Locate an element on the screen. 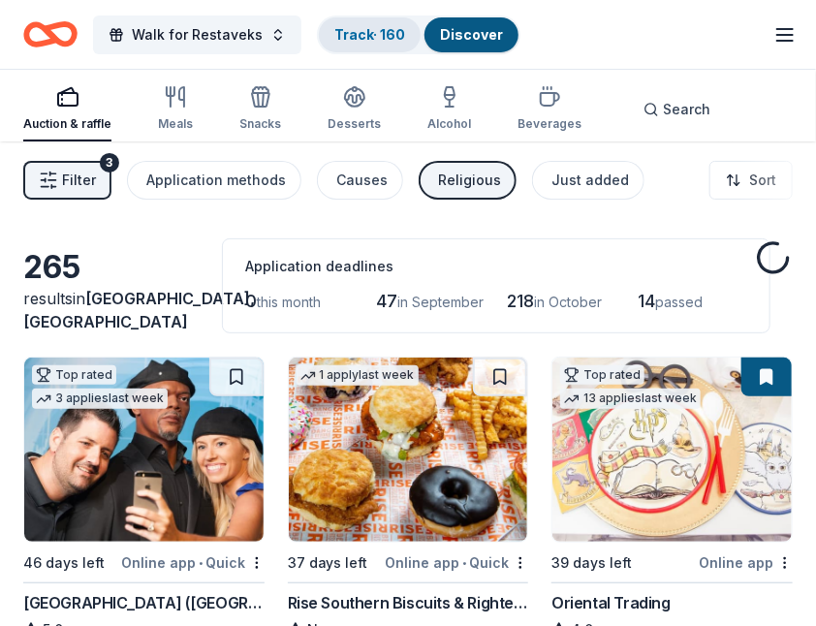  span: passed is located at coordinates (679, 301).